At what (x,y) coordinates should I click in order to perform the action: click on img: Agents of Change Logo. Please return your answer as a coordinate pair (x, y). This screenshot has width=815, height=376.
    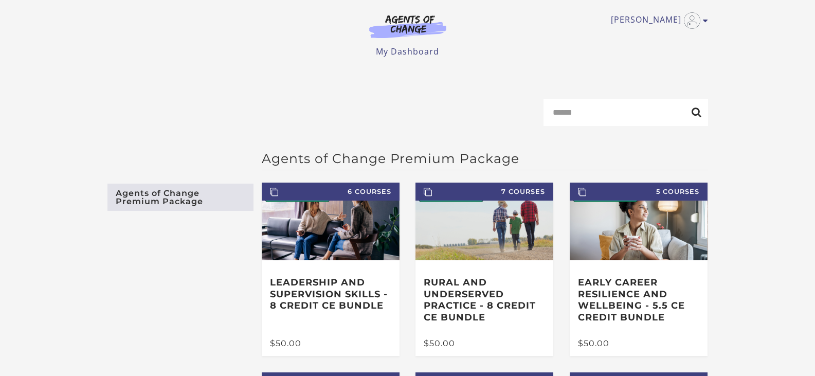
    Looking at the image, I should click on (408, 26).